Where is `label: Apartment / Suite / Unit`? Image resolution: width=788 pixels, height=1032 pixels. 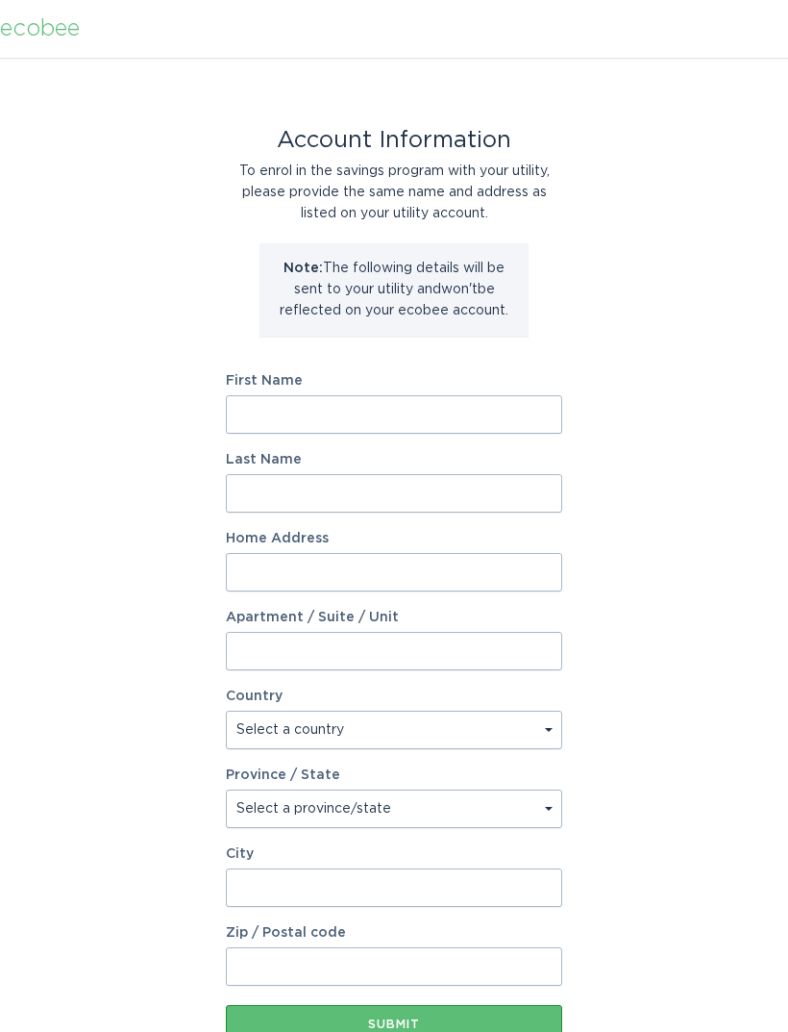
label: Apartment / Suite / Unit is located at coordinates (394, 617).